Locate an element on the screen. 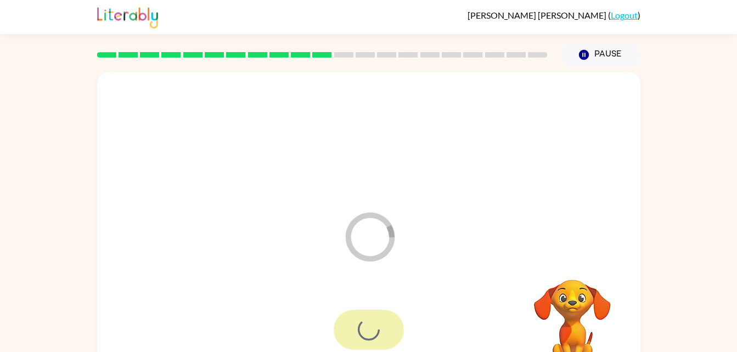  a: Logout is located at coordinates (624, 15).